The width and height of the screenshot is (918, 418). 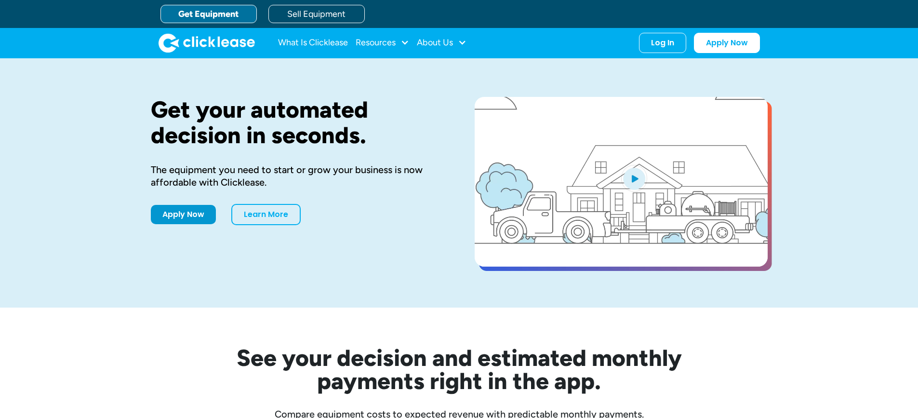 I want to click on a: Sell Equipment, so click(x=317, y=14).